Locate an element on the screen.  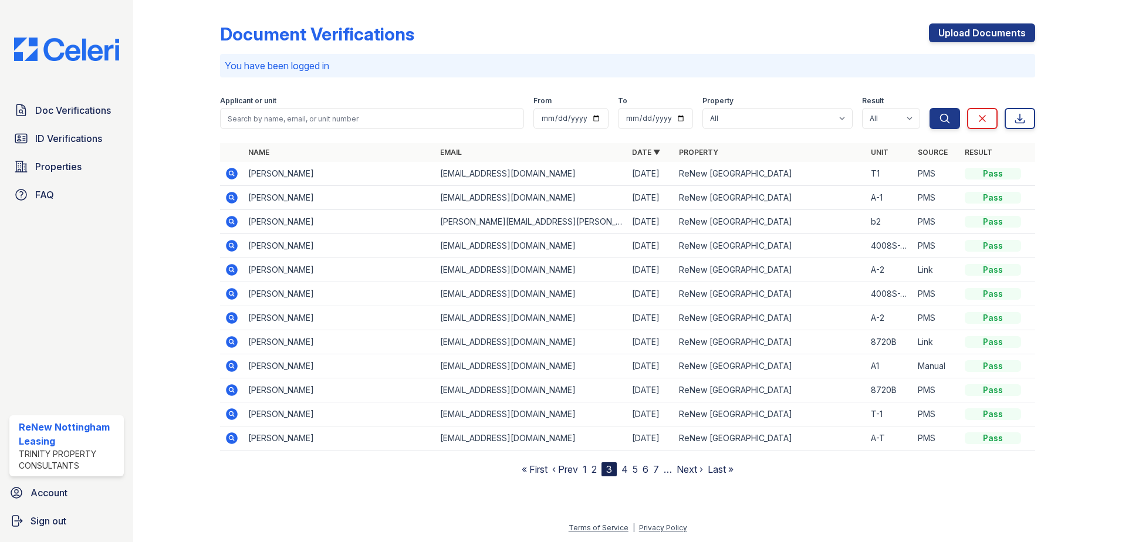
span: Account is located at coordinates (49, 493).